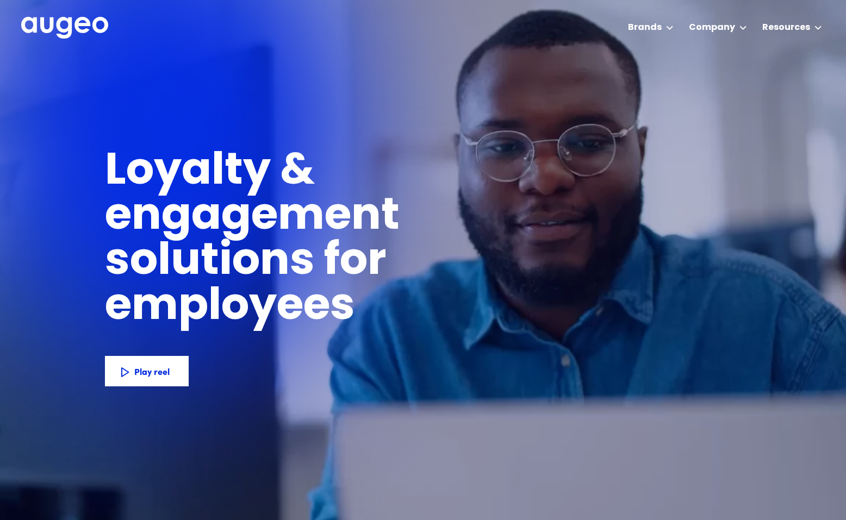 The width and height of the screenshot is (846, 520). What do you see at coordinates (712, 28) in the screenshot?
I see `div: Company` at bounding box center [712, 28].